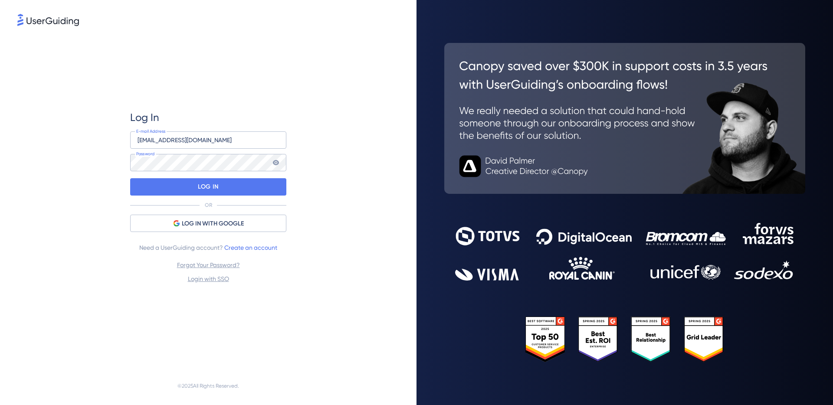 The image size is (833, 405). I want to click on span: LOG IN WITH GOOGLE, so click(213, 224).